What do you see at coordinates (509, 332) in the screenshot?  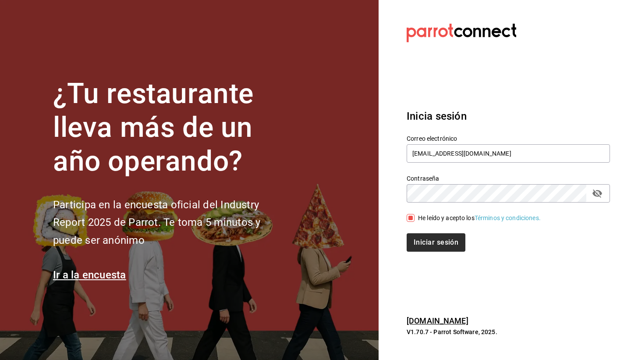 I see `p: V1.70.7 - Parrot Software, 2025.` at bounding box center [509, 332].